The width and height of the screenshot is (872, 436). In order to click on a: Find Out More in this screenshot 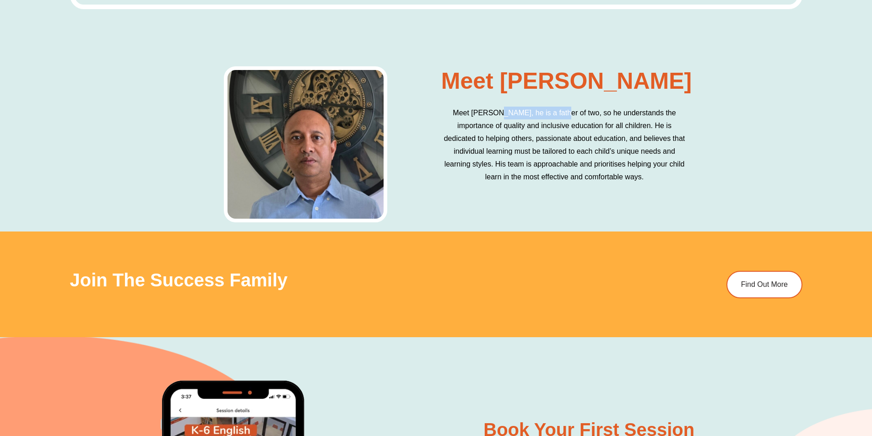, I will do `click(764, 285)`.